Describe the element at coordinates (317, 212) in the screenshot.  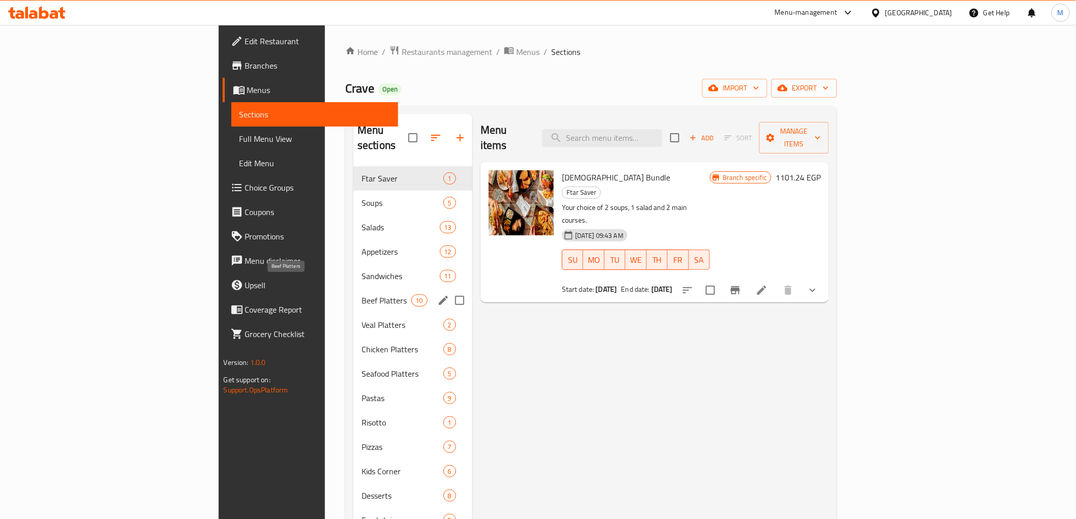
I see `span: Coupons` at that location.